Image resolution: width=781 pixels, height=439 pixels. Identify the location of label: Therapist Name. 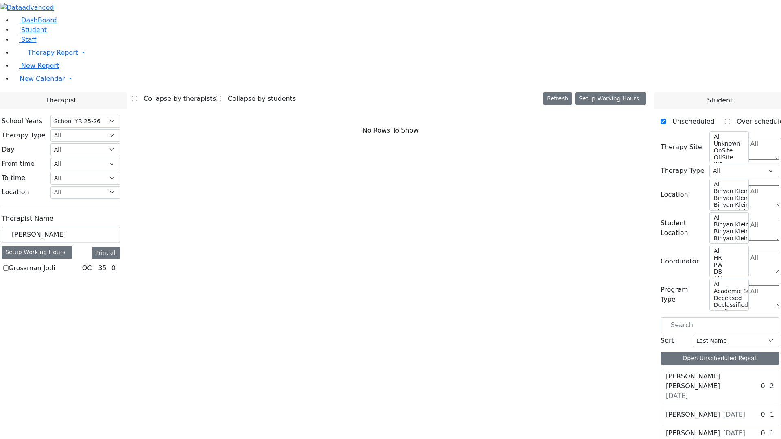
(28, 219).